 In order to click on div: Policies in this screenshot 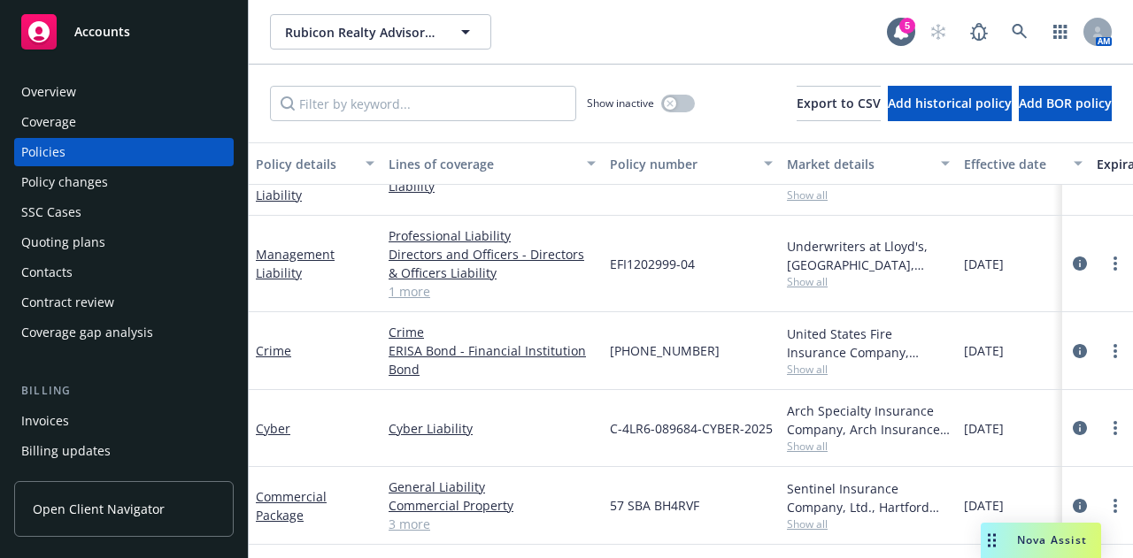, I will do `click(43, 152)`.